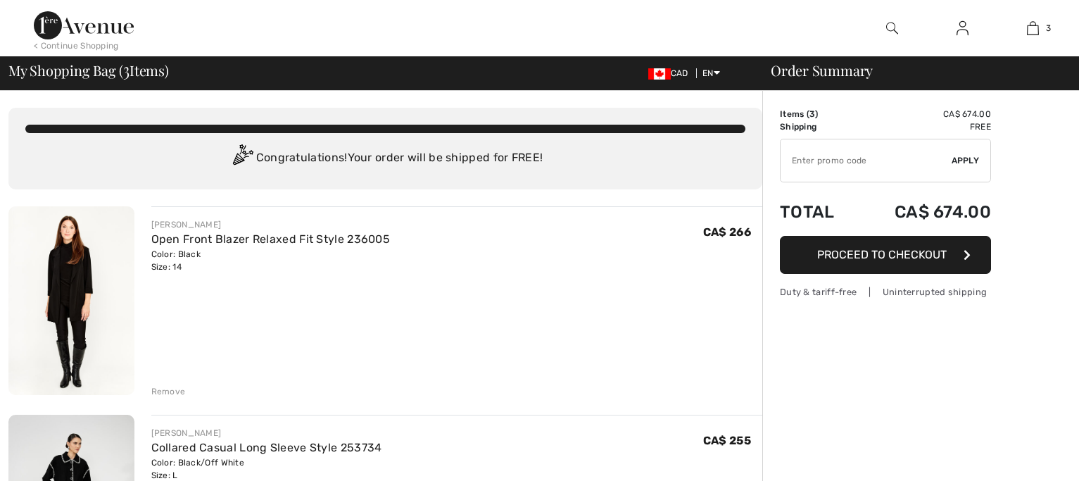  I want to click on a: Collared Casual Long Sleeve Style 253734, so click(267, 447).